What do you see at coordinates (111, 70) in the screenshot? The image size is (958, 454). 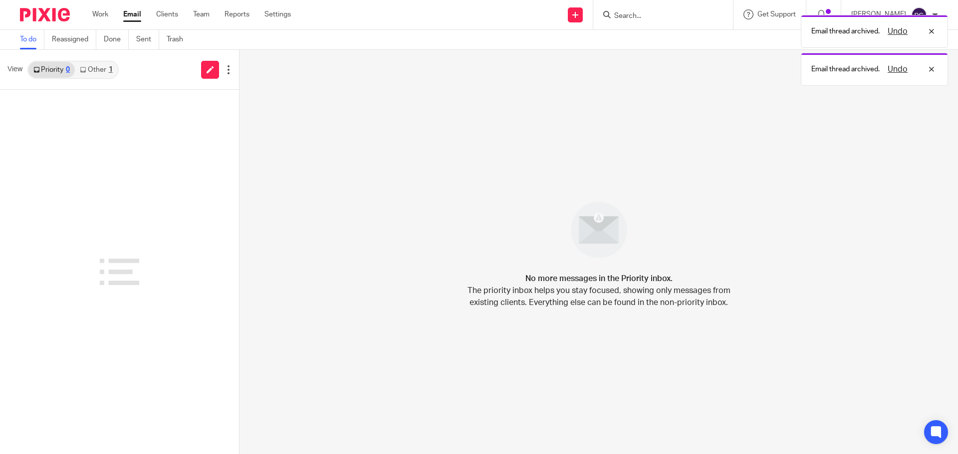 I see `div: 1` at bounding box center [111, 70].